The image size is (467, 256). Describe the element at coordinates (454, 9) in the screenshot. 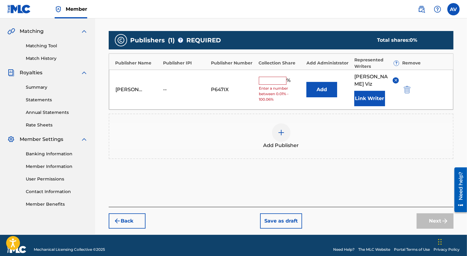

I see `div: User Menu` at that location.